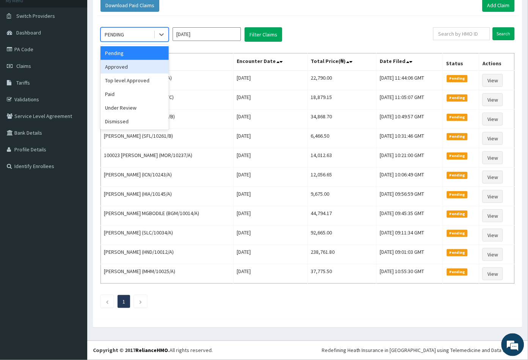 The height and width of the screenshot is (360, 528). Describe the element at coordinates (135, 94) in the screenshot. I see `div: Paid` at that location.